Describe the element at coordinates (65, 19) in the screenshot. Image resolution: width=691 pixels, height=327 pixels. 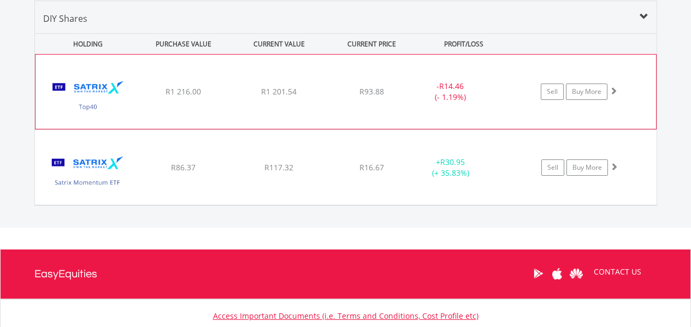
I see `span: DIY Shares` at that location.